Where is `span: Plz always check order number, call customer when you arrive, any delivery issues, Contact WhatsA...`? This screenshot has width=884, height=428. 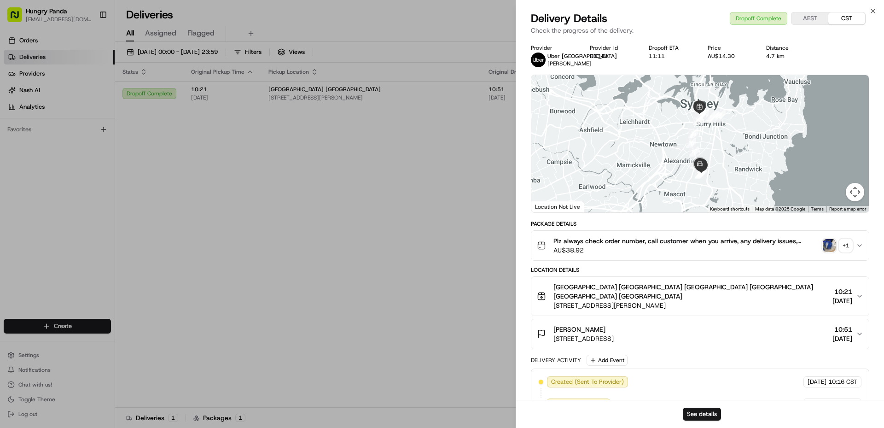
span: Plz always check order number, call customer when you arrive, any delivery issues, Contact WhatsA... is located at coordinates (686, 241).